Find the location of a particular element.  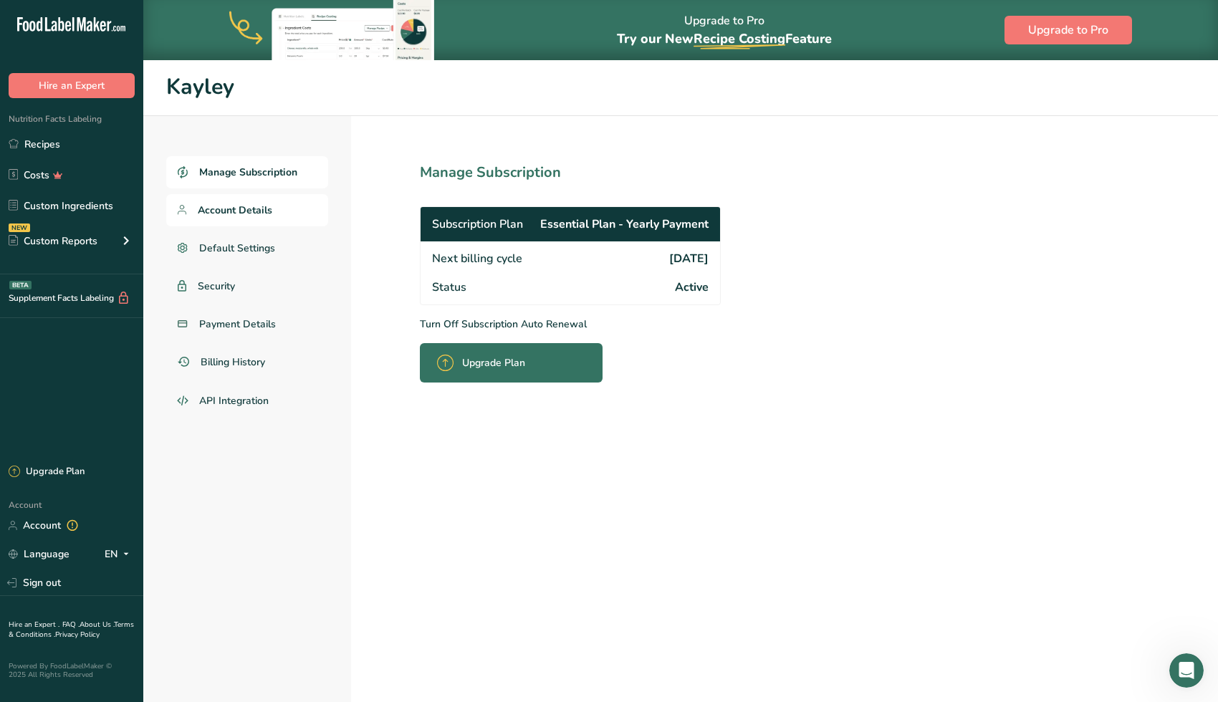

span: Account Details is located at coordinates (235, 210).